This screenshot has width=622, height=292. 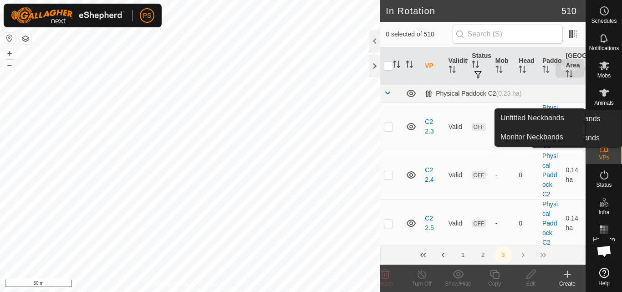 I want to click on a: Privacy Policy, so click(x=171, y=284).